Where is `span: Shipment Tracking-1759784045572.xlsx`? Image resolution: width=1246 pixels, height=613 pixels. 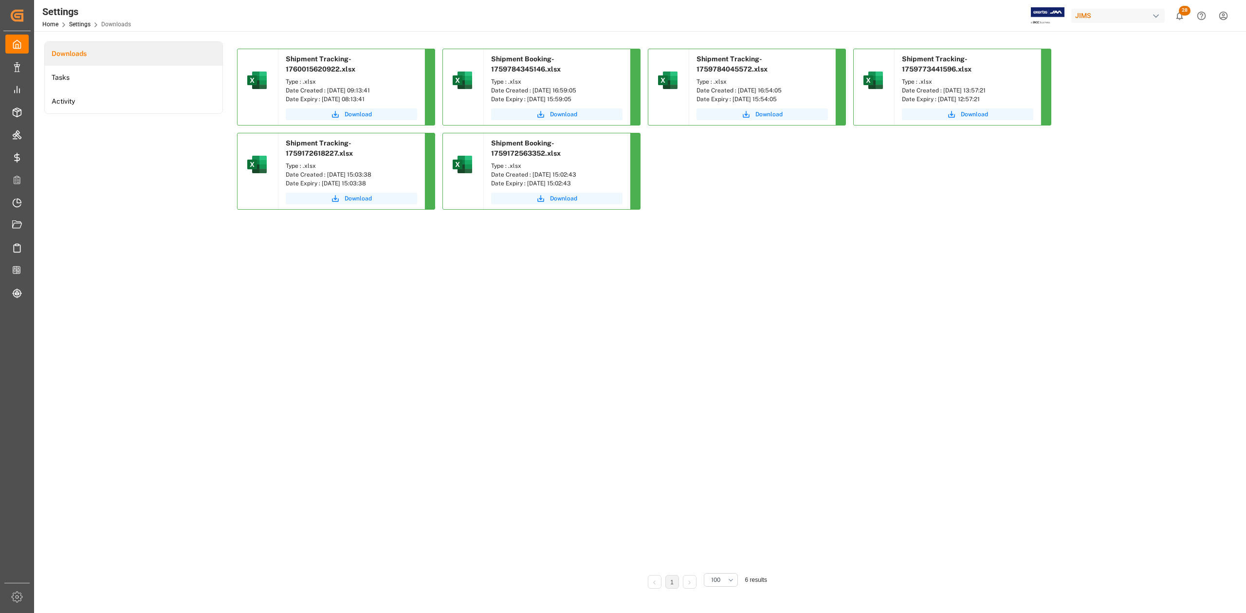
span: Shipment Tracking-1759784045572.xlsx is located at coordinates (732, 64).